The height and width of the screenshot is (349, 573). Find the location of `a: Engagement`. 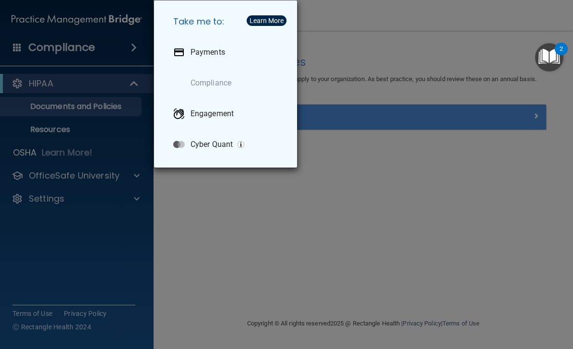

a: Engagement is located at coordinates (228, 114).